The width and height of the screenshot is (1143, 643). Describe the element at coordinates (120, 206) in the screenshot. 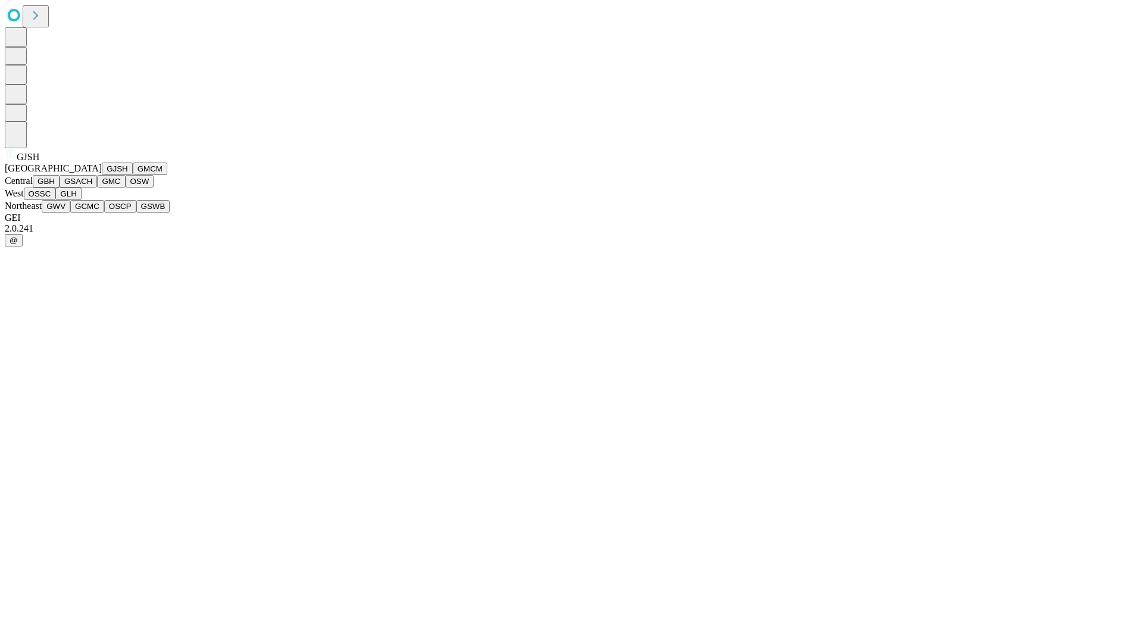

I see `button: OSCP` at that location.